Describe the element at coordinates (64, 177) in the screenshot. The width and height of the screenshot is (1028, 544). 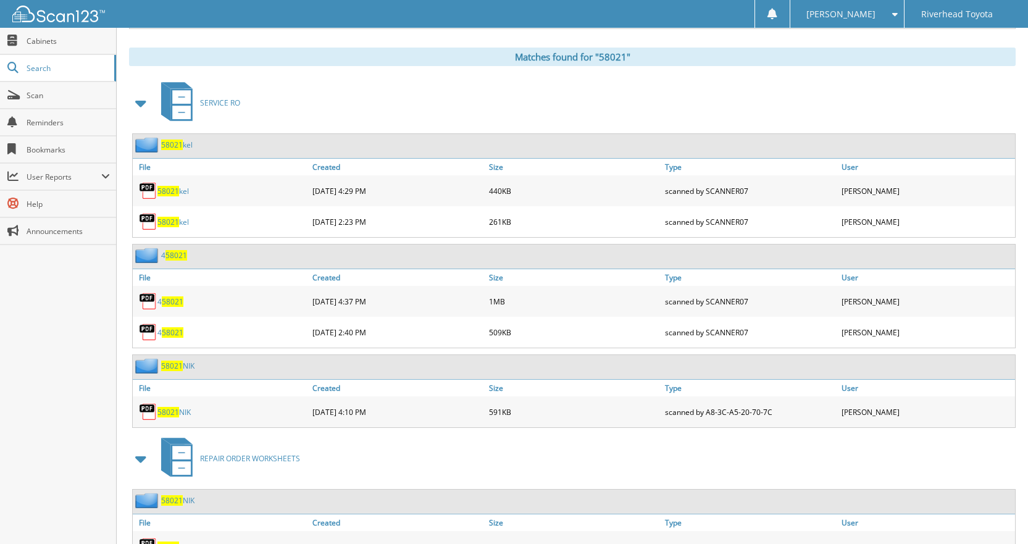
I see `span: User Reports` at that location.